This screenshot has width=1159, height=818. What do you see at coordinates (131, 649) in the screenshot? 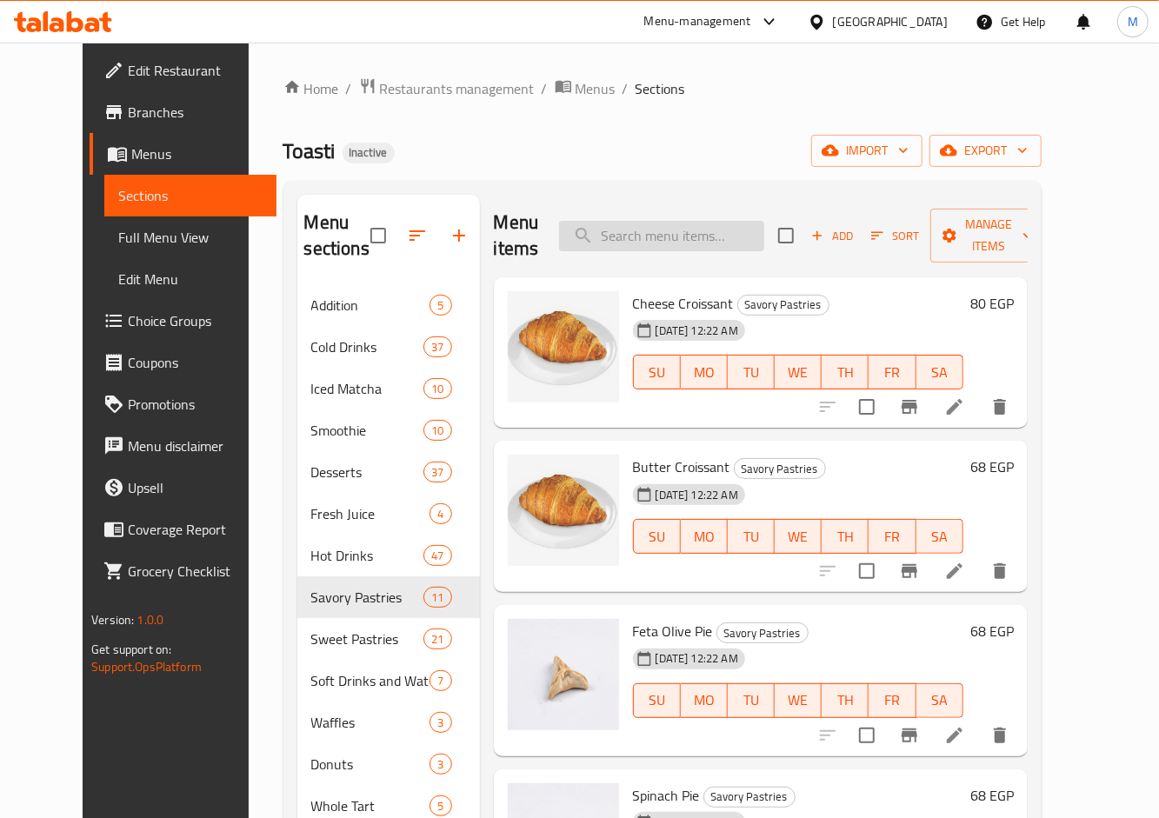
I see `span: Get support on:` at bounding box center [131, 649].